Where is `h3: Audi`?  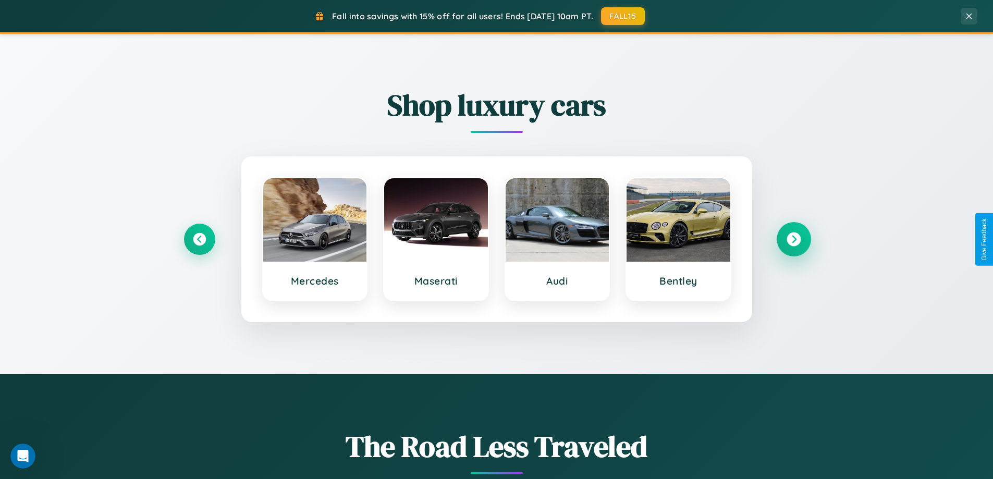
h3: Audi is located at coordinates (557, 281).